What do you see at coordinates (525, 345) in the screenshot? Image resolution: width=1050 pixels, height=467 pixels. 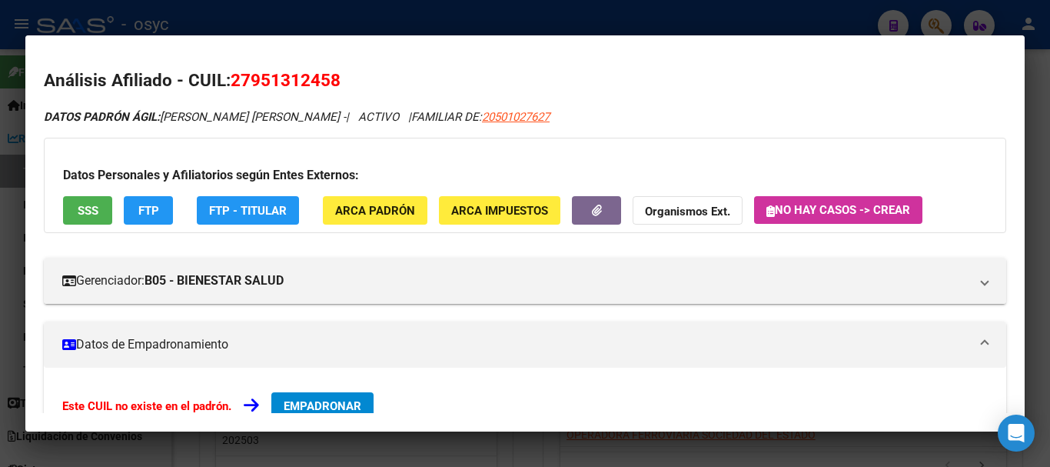 I see `mat-expansion-panel-header: Datos de Empadronamiento` at bounding box center [525, 345].